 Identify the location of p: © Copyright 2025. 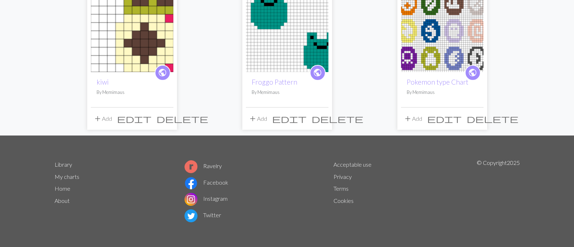
(498, 191).